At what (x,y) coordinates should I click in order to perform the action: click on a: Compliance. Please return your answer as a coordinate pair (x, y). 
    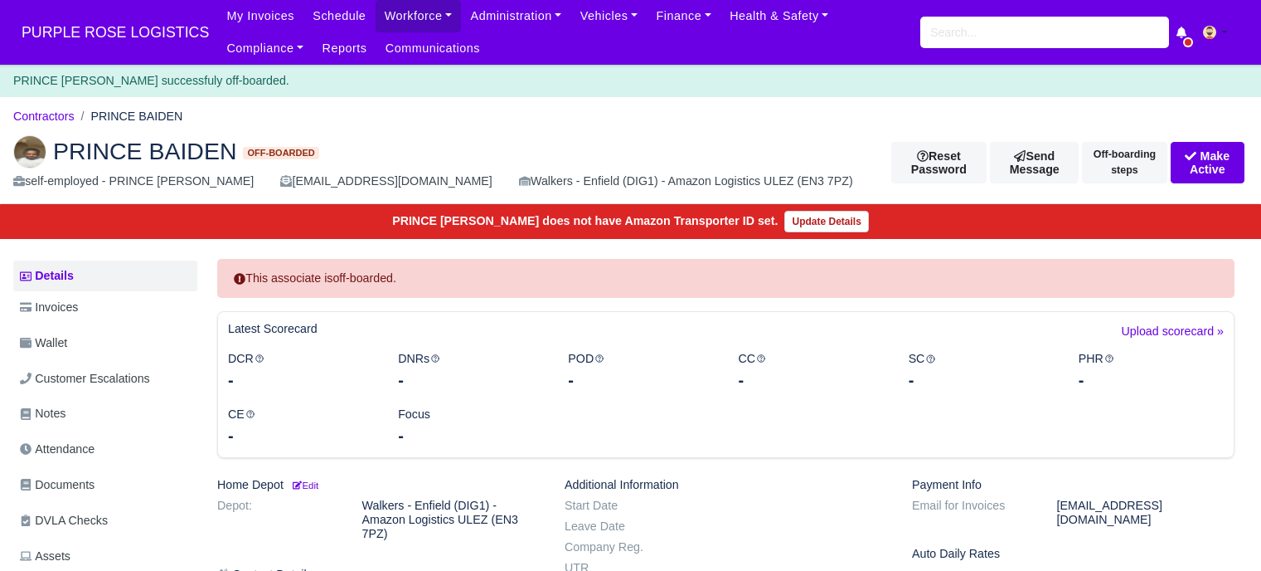
    Looking at the image, I should click on (265, 48).